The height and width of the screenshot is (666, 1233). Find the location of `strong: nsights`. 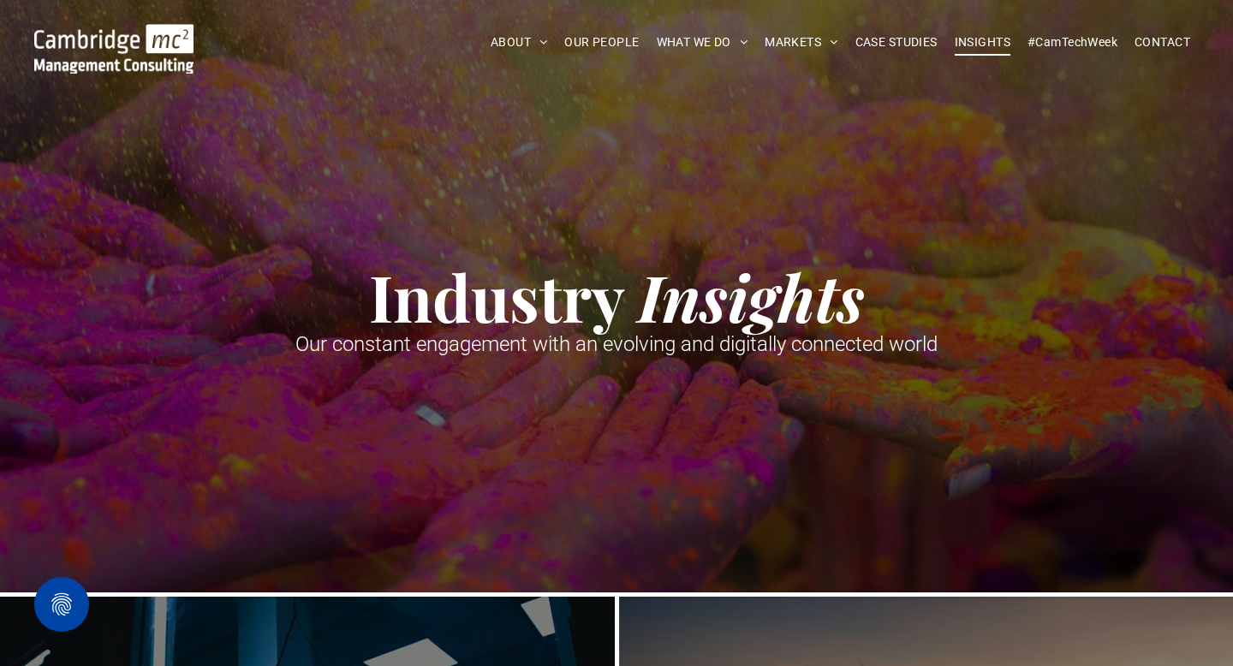

strong: nsights is located at coordinates (763, 296).